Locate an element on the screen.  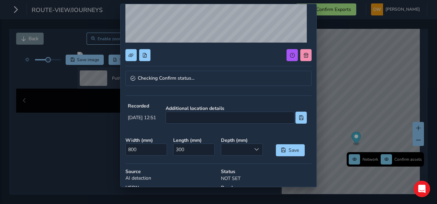
strong: Additional location details is located at coordinates (236, 108).